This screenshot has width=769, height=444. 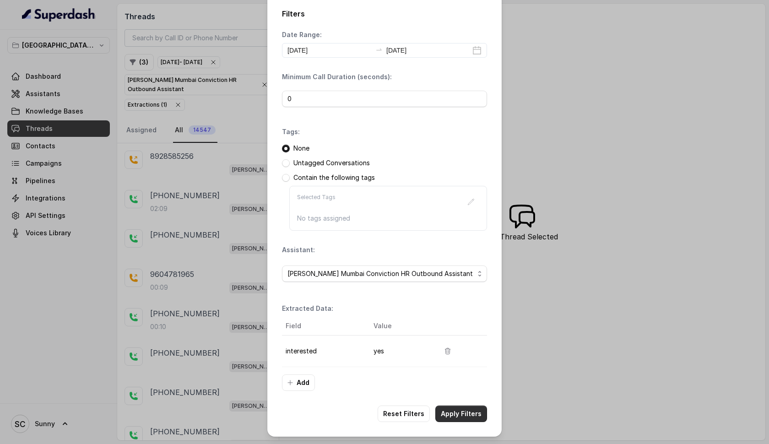 What do you see at coordinates (324, 351) in the screenshot?
I see `td: interested` at bounding box center [324, 351].